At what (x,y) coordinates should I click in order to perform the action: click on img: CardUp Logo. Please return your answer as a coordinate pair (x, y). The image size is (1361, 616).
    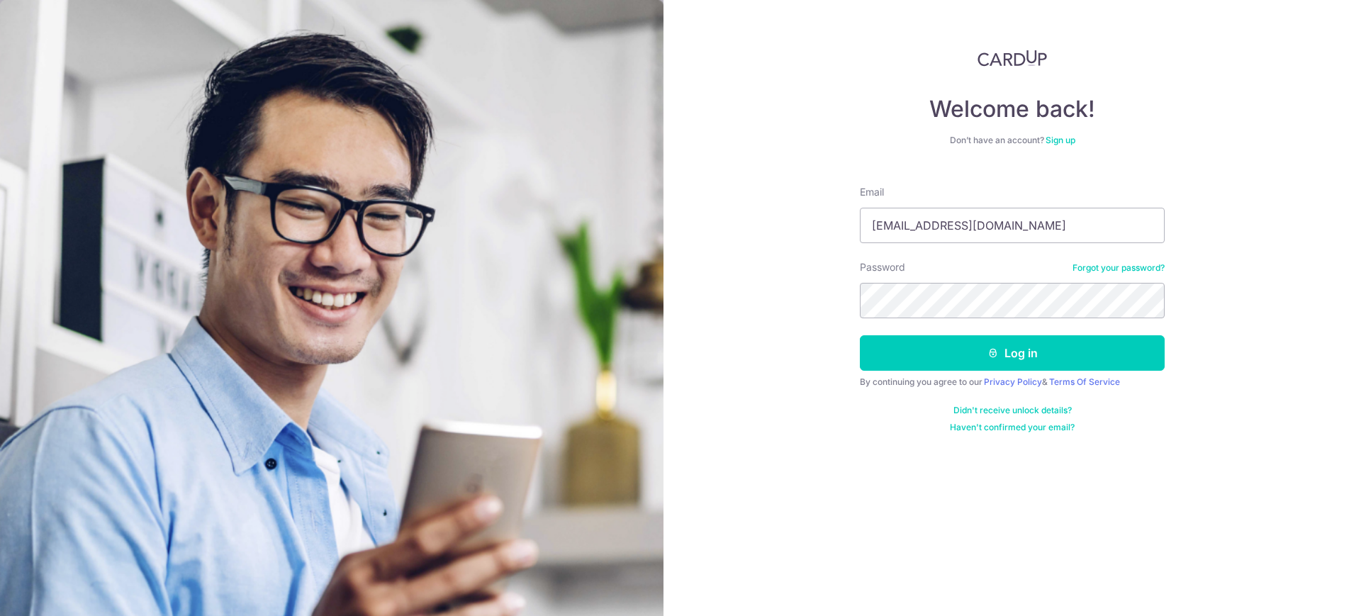
    Looking at the image, I should click on (1013, 58).